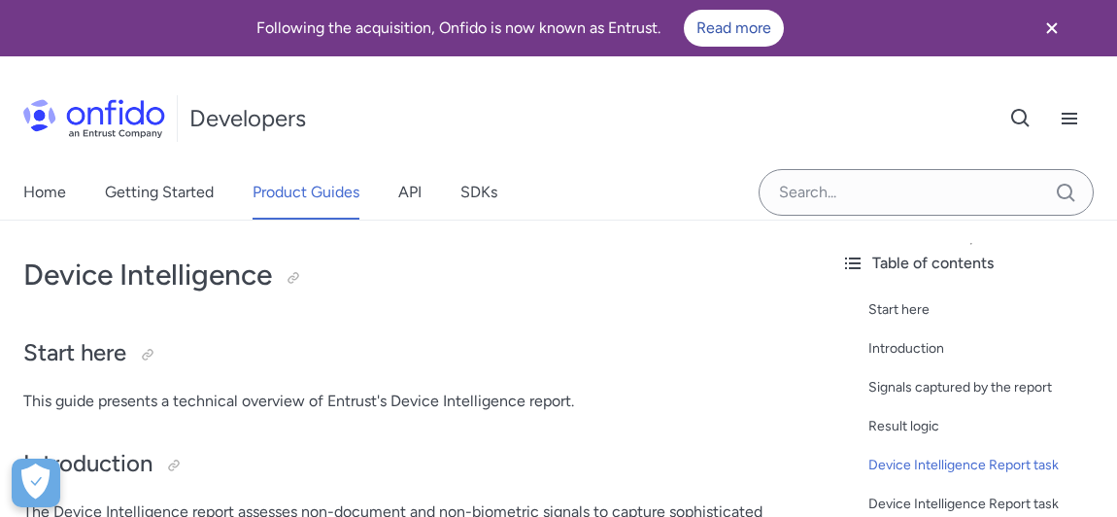 This screenshot has width=1117, height=517. What do you see at coordinates (985, 349) in the screenshot?
I see `div: Introduction` at bounding box center [985, 349].